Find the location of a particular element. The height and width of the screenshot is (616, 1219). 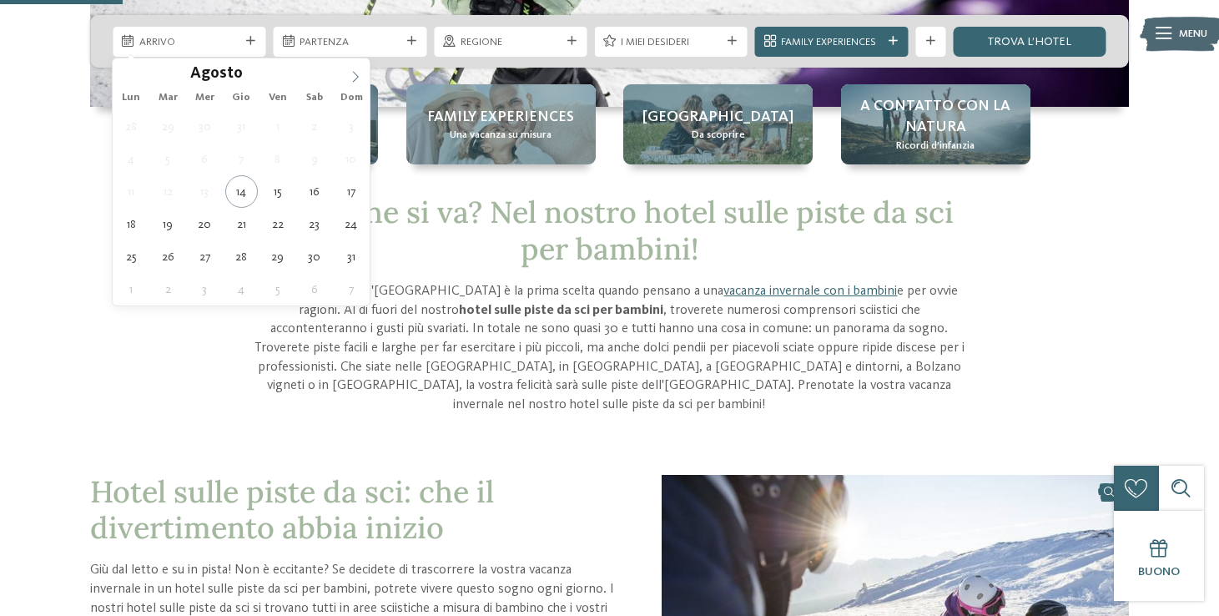

span: Agosto 10, 2025 is located at coordinates (350, 158).